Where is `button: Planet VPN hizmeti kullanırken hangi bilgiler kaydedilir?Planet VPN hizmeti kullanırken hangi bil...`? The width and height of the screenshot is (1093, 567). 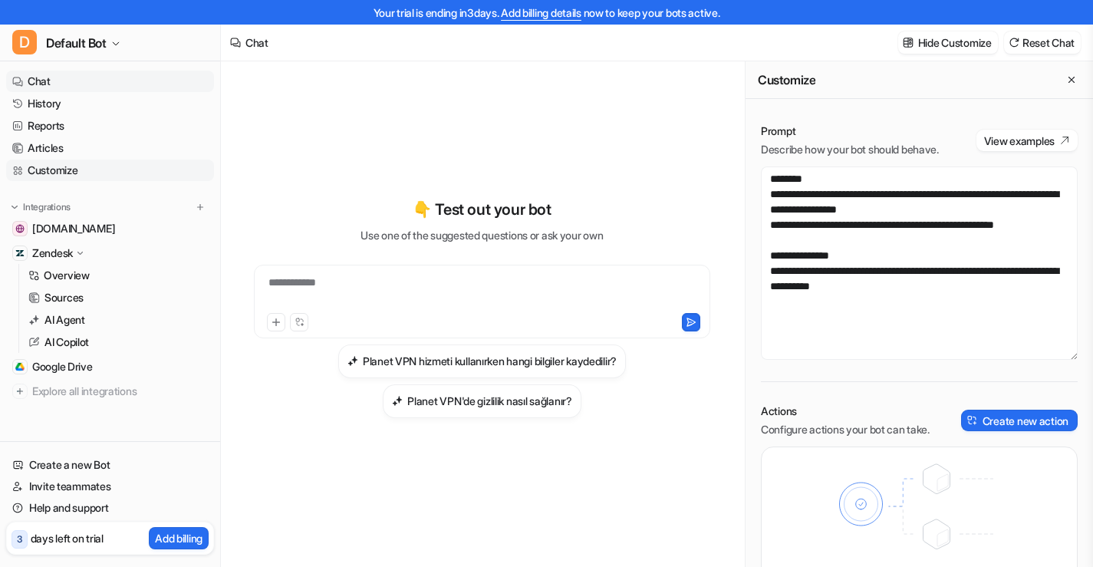 button: Planet VPN hizmeti kullanırken hangi bilgiler kaydedilir?Planet VPN hizmeti kullanırken hangi bil... is located at coordinates (482, 361).